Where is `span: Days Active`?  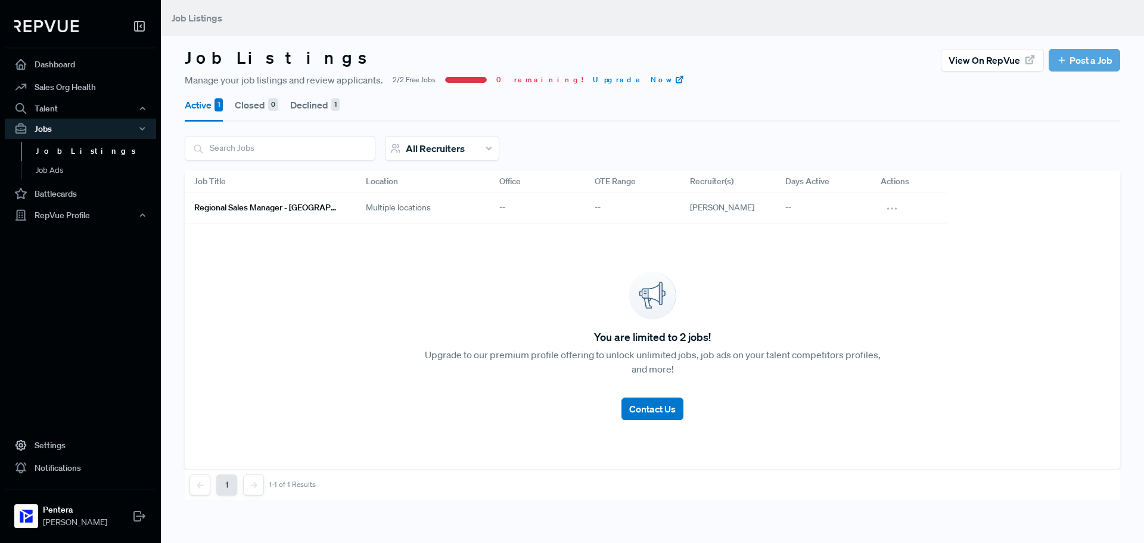
span: Days Active is located at coordinates (807, 181).